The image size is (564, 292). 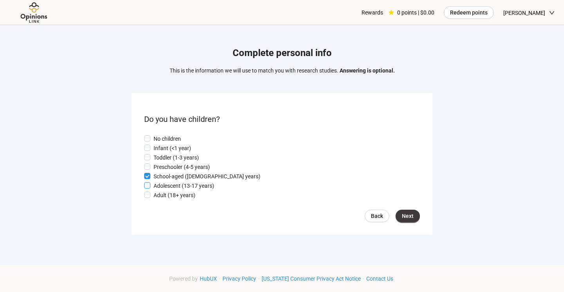 I want to click on p: Do you have children?, so click(x=282, y=119).